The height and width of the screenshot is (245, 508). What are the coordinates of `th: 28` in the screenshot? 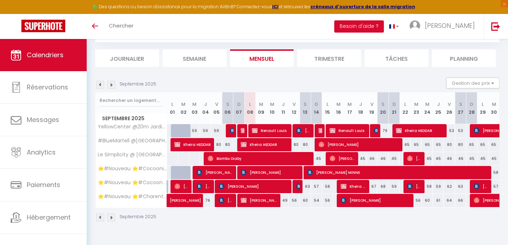 It's located at (472, 108).